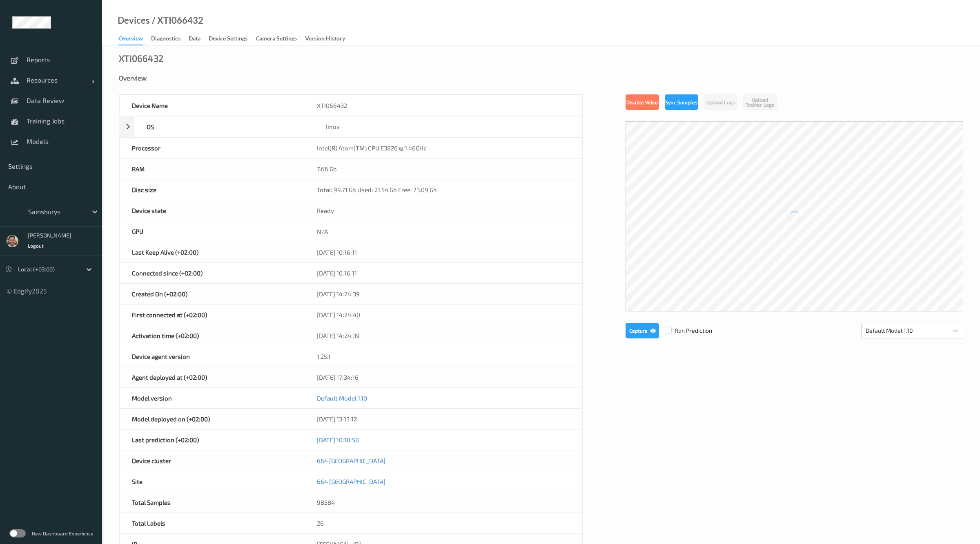 The height and width of the screenshot is (544, 980). Describe the element at coordinates (170, 39) in the screenshot. I see `a: Diagnostics` at that location.